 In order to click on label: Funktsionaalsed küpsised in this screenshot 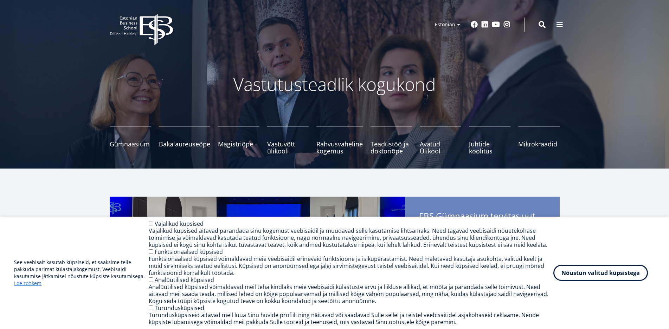, I will do `click(189, 252)`.